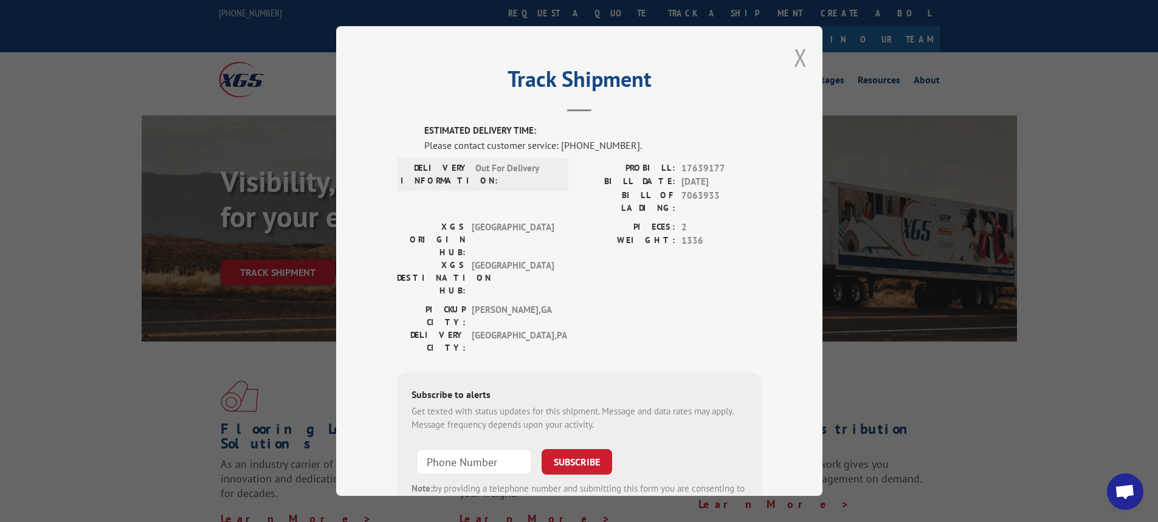 The height and width of the screenshot is (522, 1158). I want to click on div: Subscribe to alerts, so click(579, 396).